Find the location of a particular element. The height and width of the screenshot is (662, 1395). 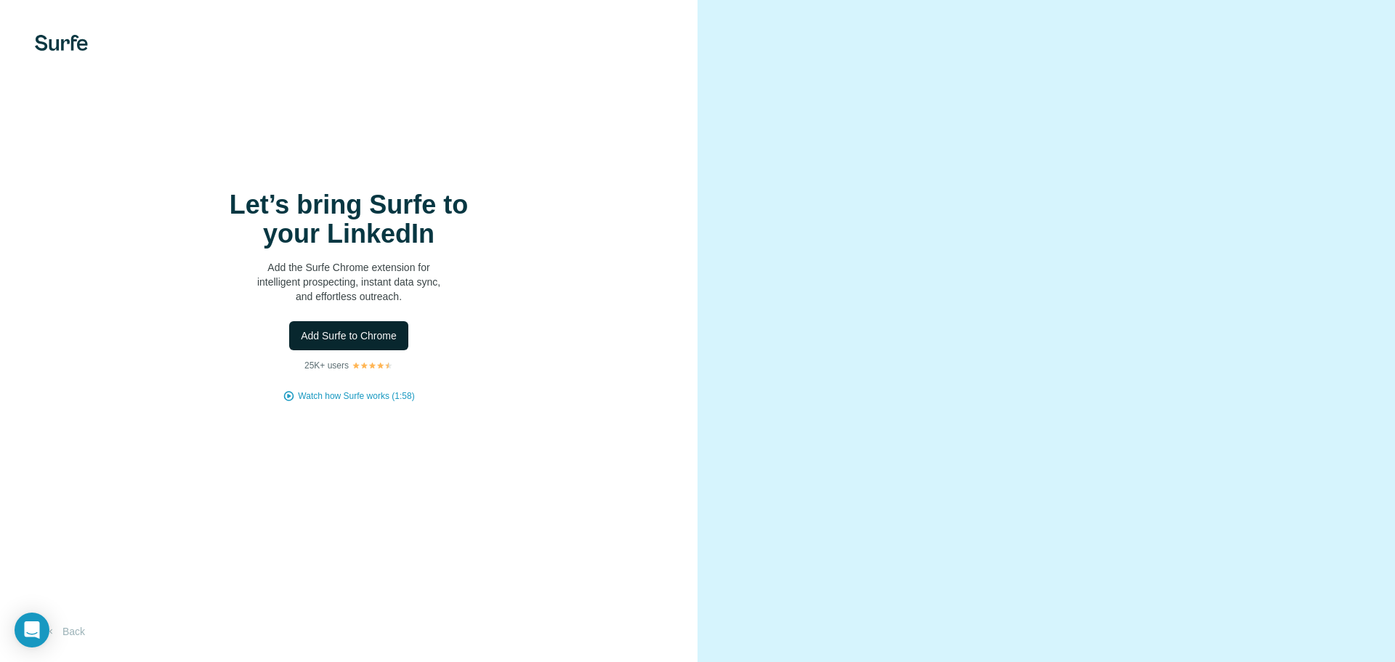

img: Surfe's logo is located at coordinates (61, 43).